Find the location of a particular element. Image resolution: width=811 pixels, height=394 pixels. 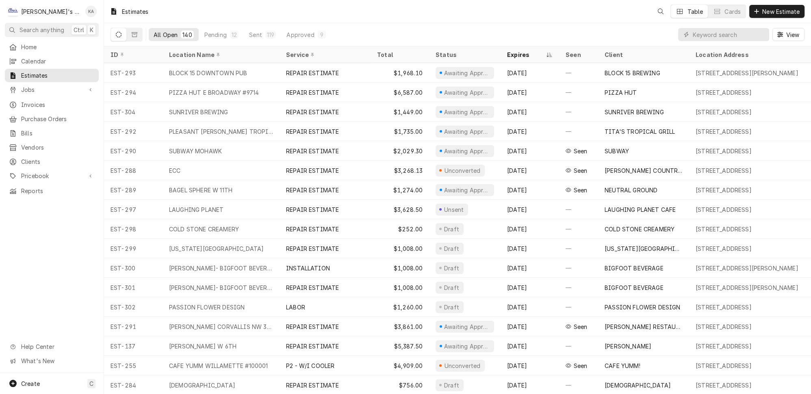

div: NEUTRAL GROUND is located at coordinates (631, 190).